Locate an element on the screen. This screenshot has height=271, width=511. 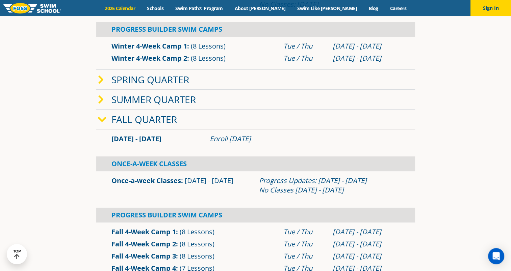
a: Blog is located at coordinates (373, 8).